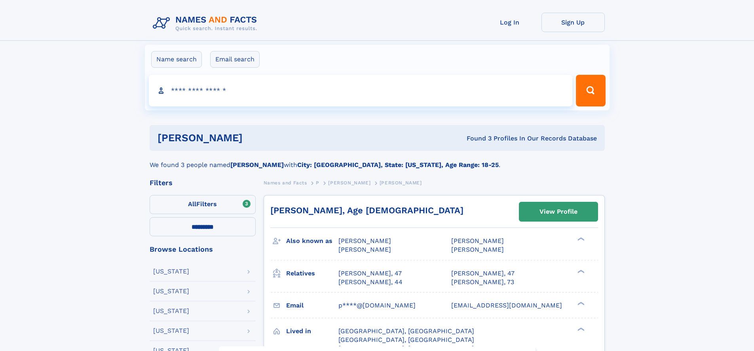 This screenshot has width=754, height=351. What do you see at coordinates (476, 139) in the screenshot?
I see `div: Found 3 Profiles In Our Records Database` at bounding box center [476, 139].